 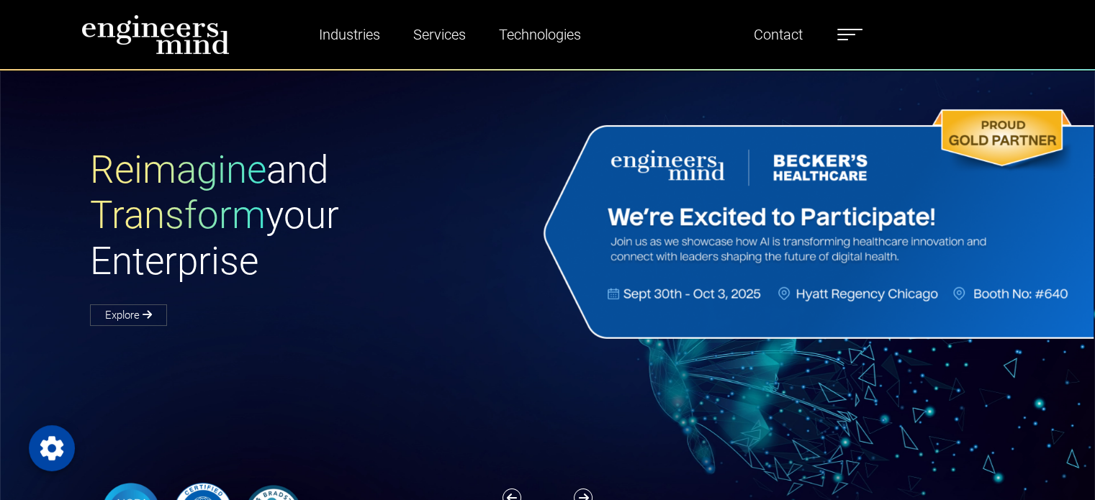 I want to click on span: Reimagine, so click(x=178, y=170).